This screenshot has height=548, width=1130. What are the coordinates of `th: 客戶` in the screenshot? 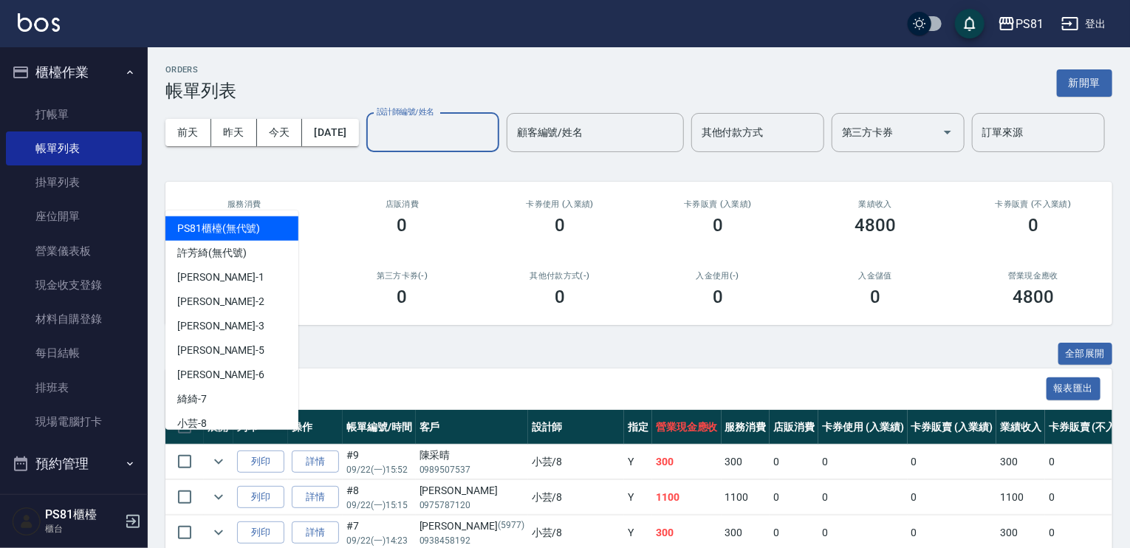 It's located at (472, 427).